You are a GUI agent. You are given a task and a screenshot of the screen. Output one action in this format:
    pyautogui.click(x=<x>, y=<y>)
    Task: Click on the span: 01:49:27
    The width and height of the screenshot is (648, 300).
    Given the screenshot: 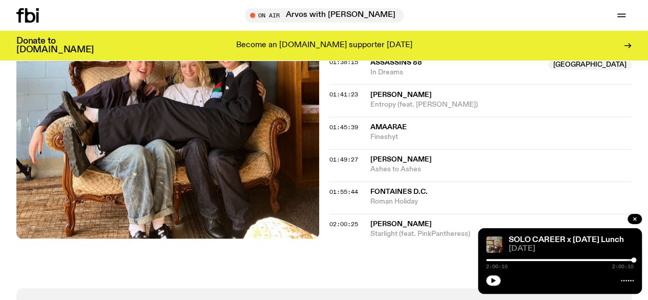 What is the action you would take?
    pyautogui.click(x=344, y=159)
    